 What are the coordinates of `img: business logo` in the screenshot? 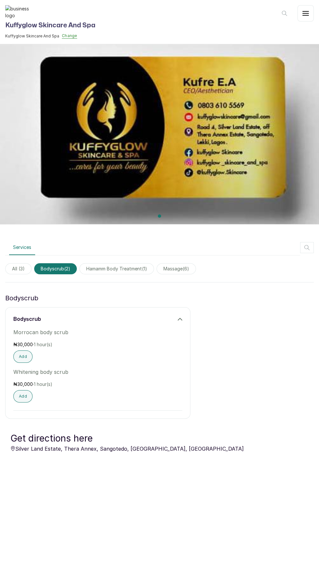 It's located at (18, 12).